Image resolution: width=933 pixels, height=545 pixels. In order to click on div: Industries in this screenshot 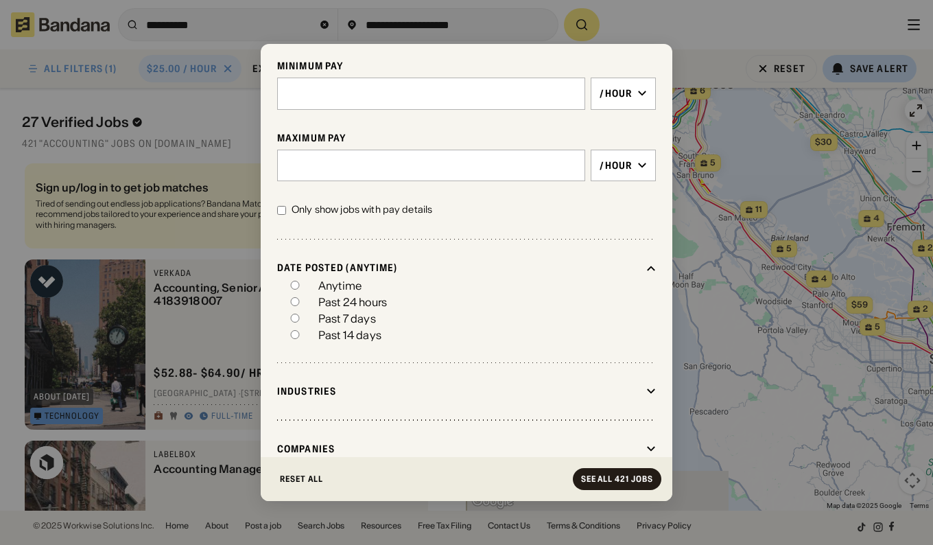, I will do `click(459, 391)`.